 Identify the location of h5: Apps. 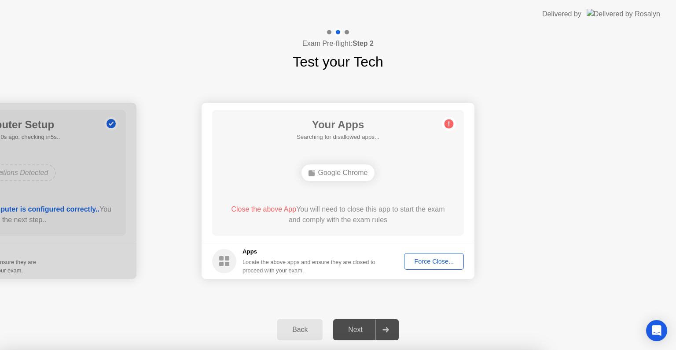
(309, 251).